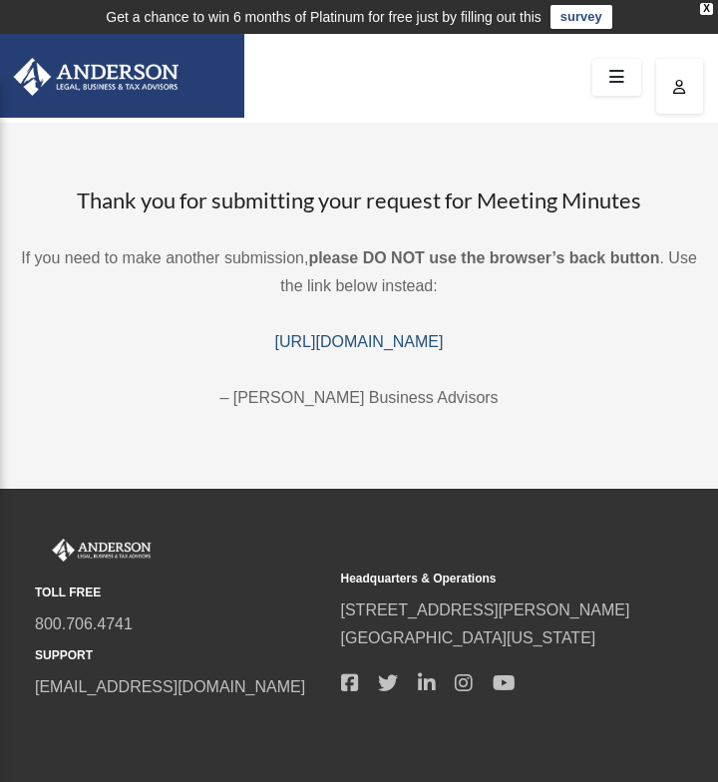 The image size is (718, 782). Describe the element at coordinates (95, 549) in the screenshot. I see `img: Anderson Advisors Platinum Portal` at that location.